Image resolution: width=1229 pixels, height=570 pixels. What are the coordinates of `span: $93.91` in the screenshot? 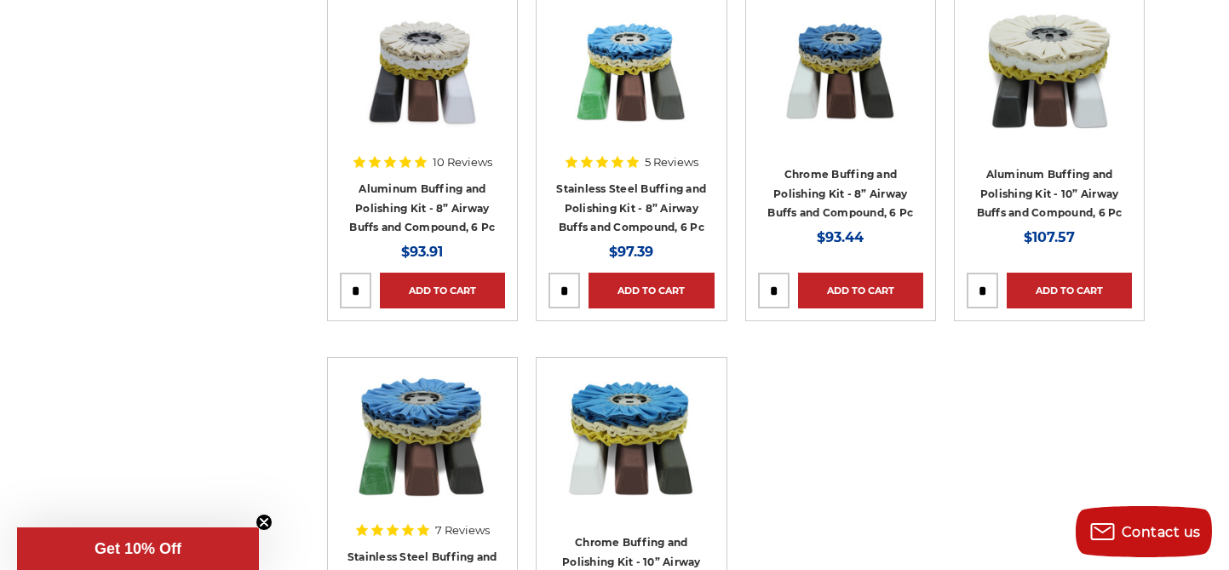 It's located at (422, 251).